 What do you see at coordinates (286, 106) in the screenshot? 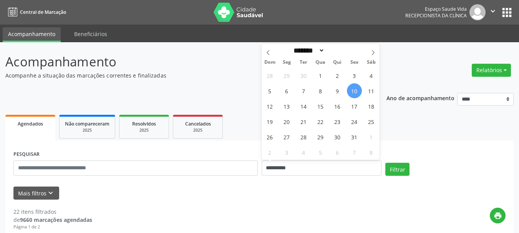
I see `span: Outubro 13, 2025` at bounding box center [286, 106].